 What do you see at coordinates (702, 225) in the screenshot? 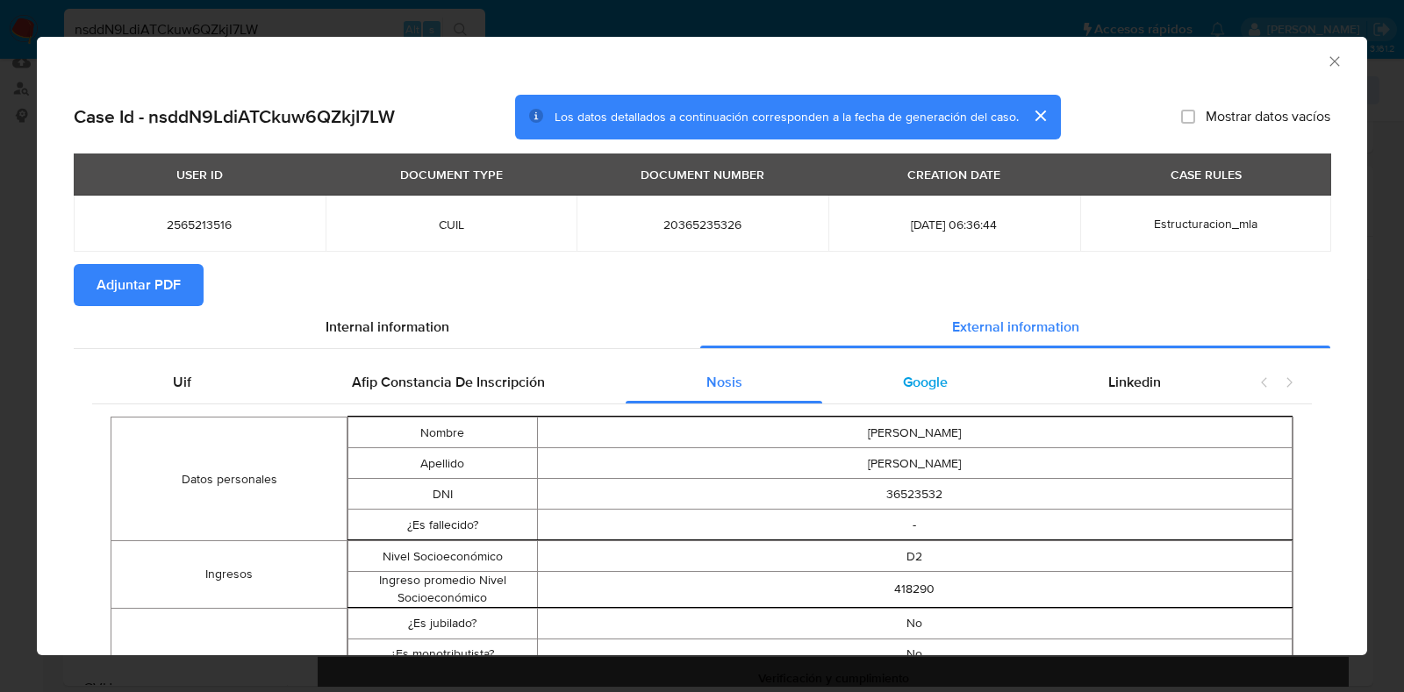
I see `span: 20365235326` at bounding box center [702, 225].